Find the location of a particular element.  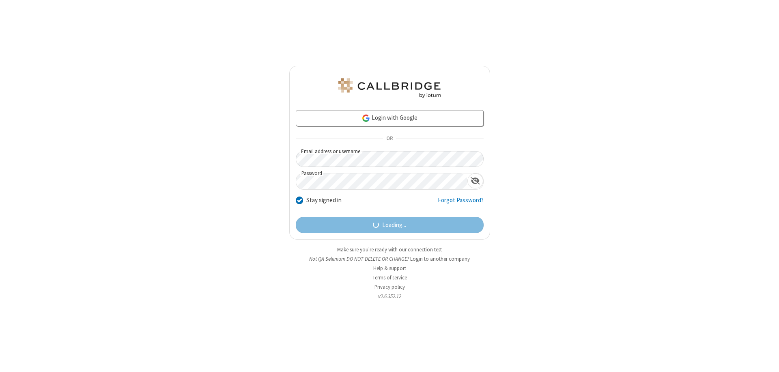

li: Not QA Selenium DO NOT DELETE OR CHANGE? is located at coordinates (389, 258).